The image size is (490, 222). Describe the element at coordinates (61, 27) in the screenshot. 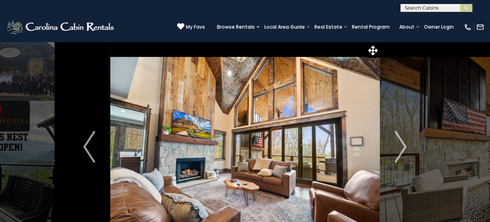

I see `img: White-1-2.png` at that location.